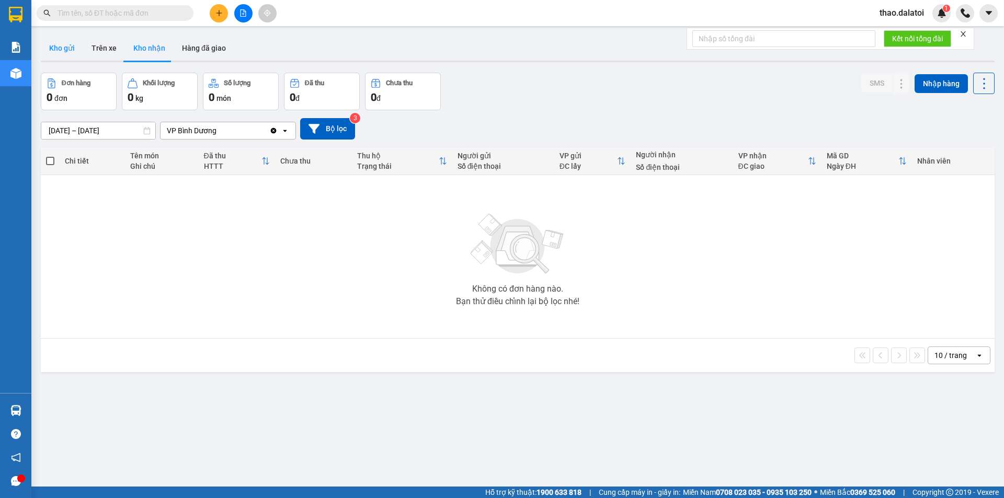  Describe the element at coordinates (640, 493) in the screenshot. I see `span: Cung cấp máy in - giấy in:` at that location.